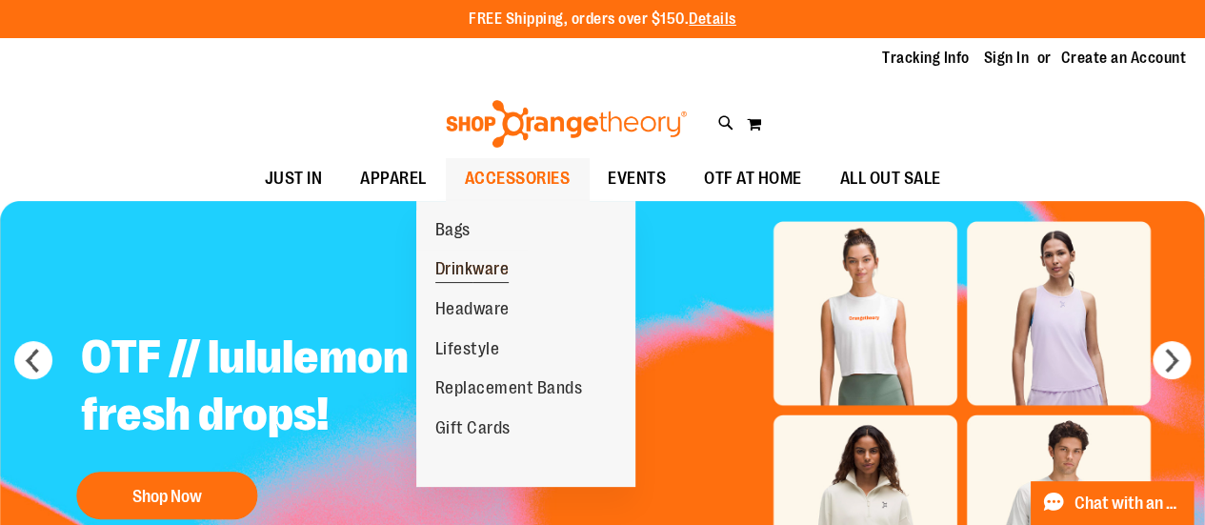 This screenshot has height=525, width=1205. Describe the element at coordinates (167, 495) in the screenshot. I see `button: Shop Now` at that location.